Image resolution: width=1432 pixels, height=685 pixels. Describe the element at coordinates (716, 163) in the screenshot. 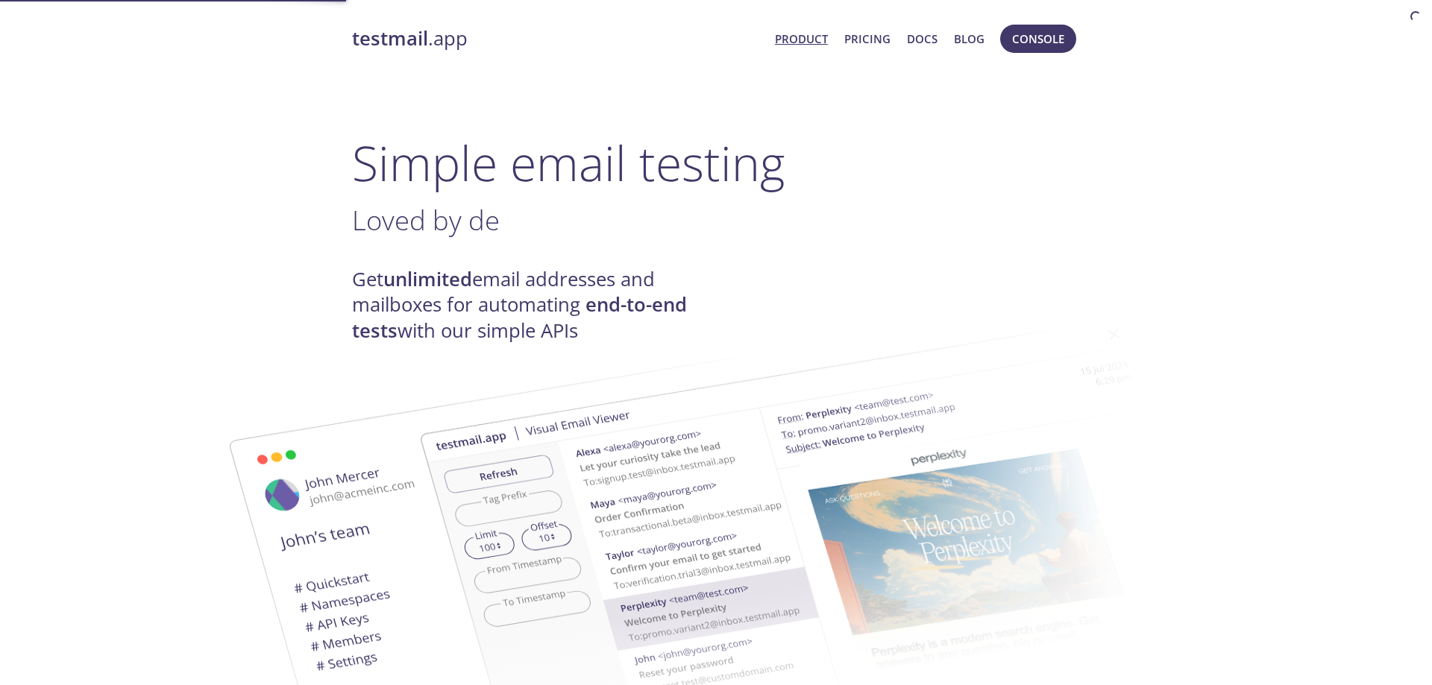

I see `h1: Simple email testing` at that location.